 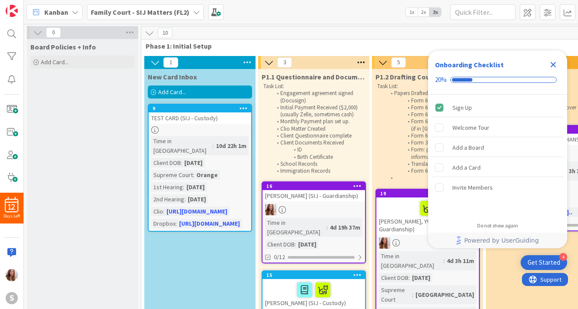 What do you see at coordinates (429, 194) in the screenshot?
I see `div: 19` at bounding box center [429, 194].